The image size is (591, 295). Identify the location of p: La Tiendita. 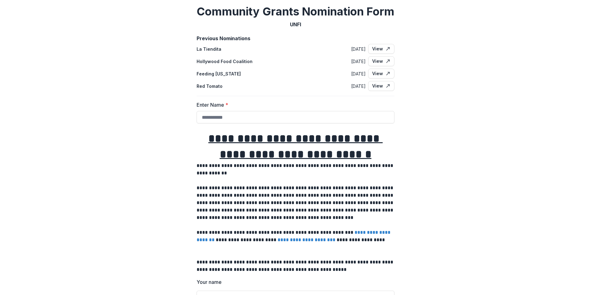
(209, 49).